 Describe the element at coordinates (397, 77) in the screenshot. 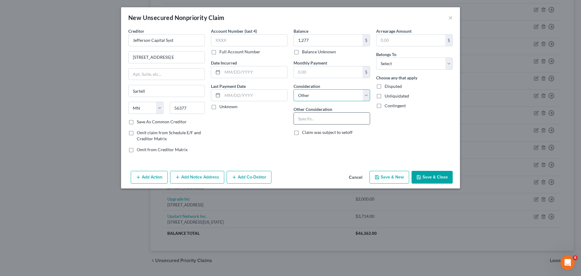

I see `label: Choose any that apply` at that location.